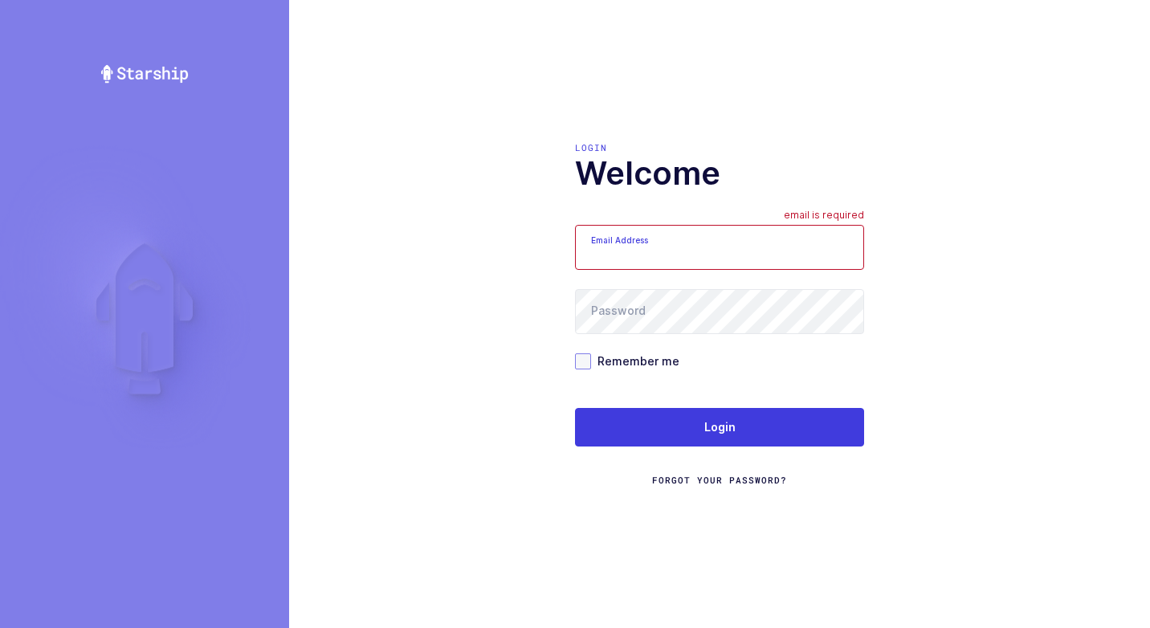 The image size is (1150, 628). I want to click on button: Login, so click(720, 427).